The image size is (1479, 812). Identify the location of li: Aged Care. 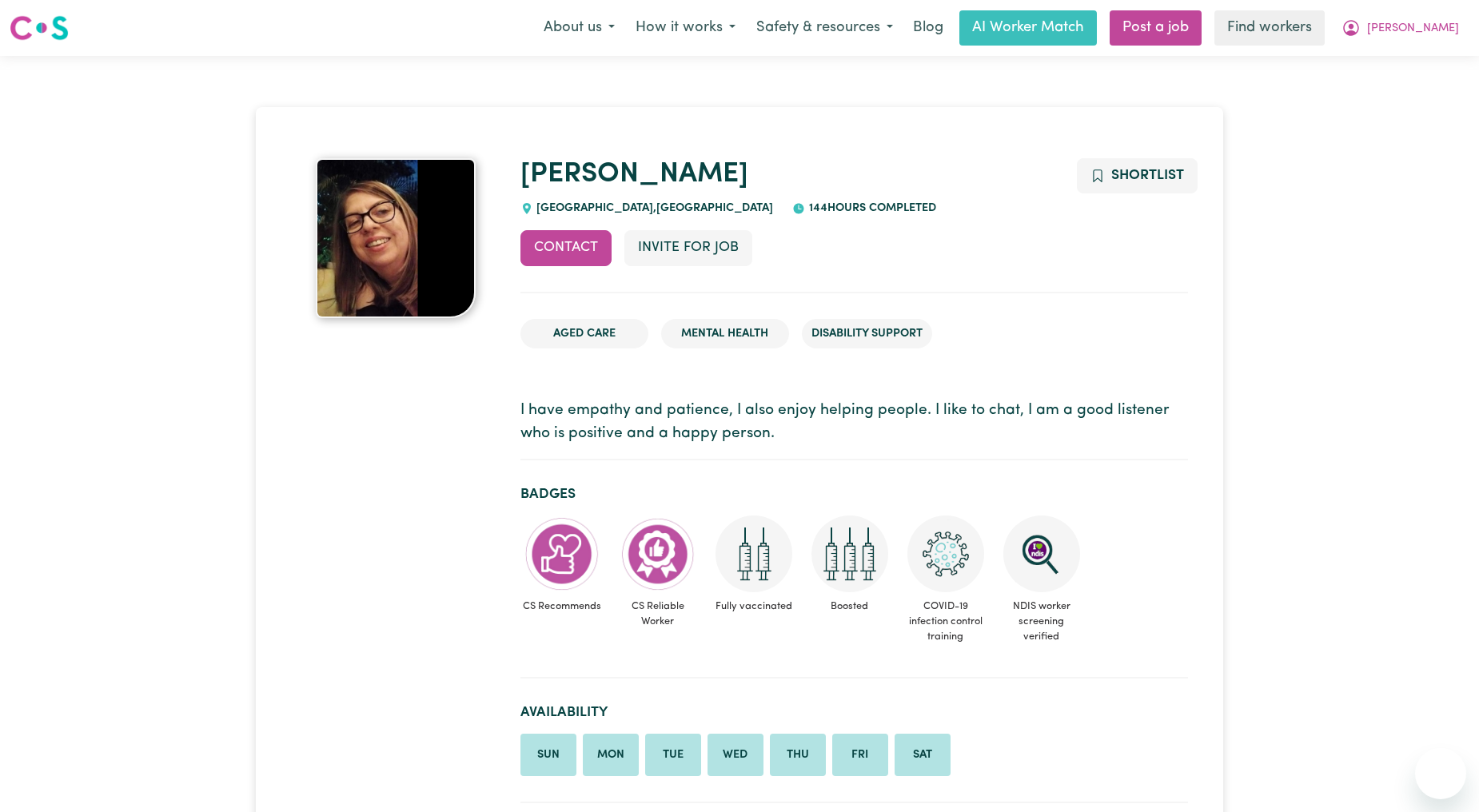
(584, 334).